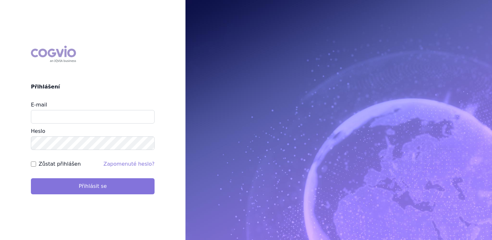 This screenshot has height=240, width=492. What do you see at coordinates (39, 105) in the screenshot?
I see `label: E-mail` at bounding box center [39, 105].